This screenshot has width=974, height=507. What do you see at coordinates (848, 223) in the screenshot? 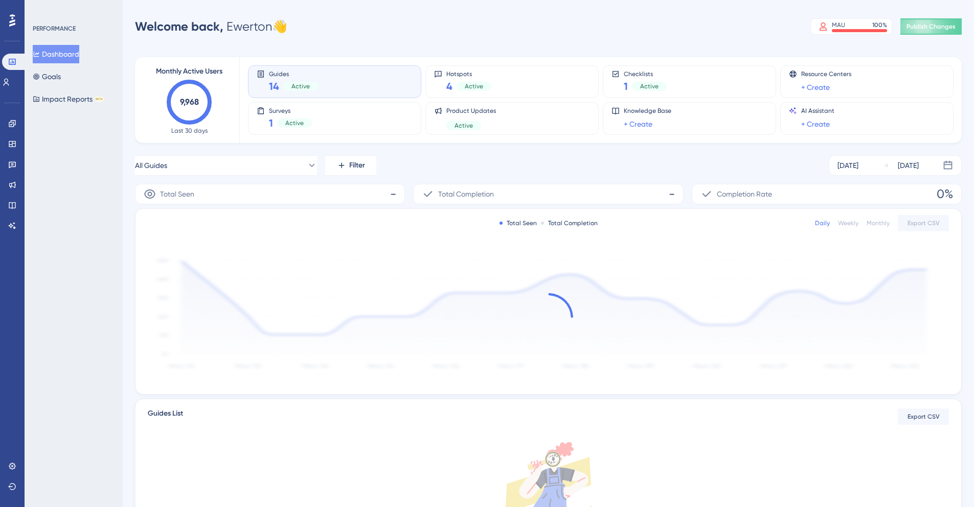
I see `div: Weekly` at bounding box center [848, 223].